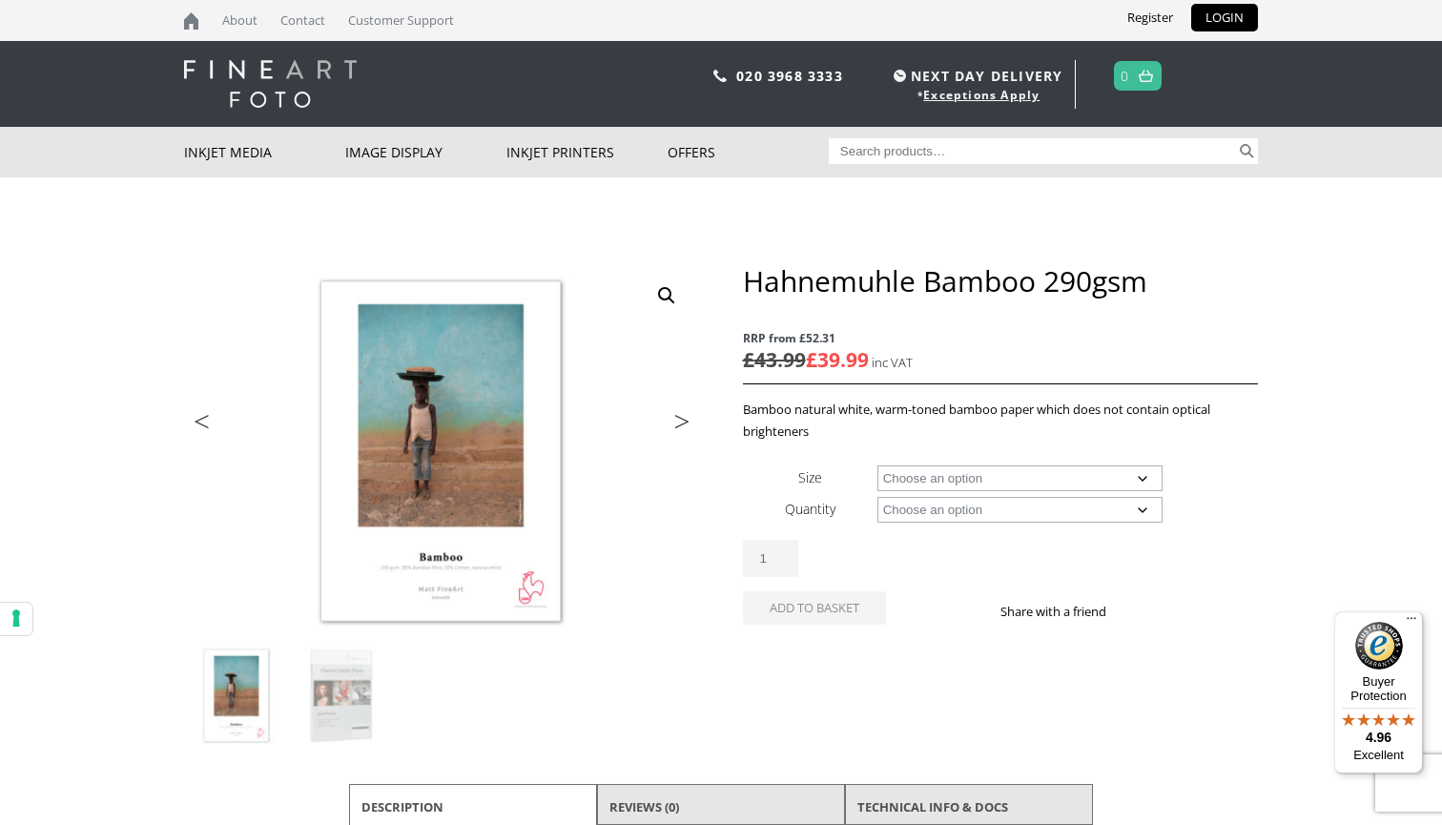 Image resolution: width=1442 pixels, height=825 pixels. What do you see at coordinates (237, 696) in the screenshot?
I see `img: Hahnemuhle Bamboo 290gsm` at bounding box center [237, 696].